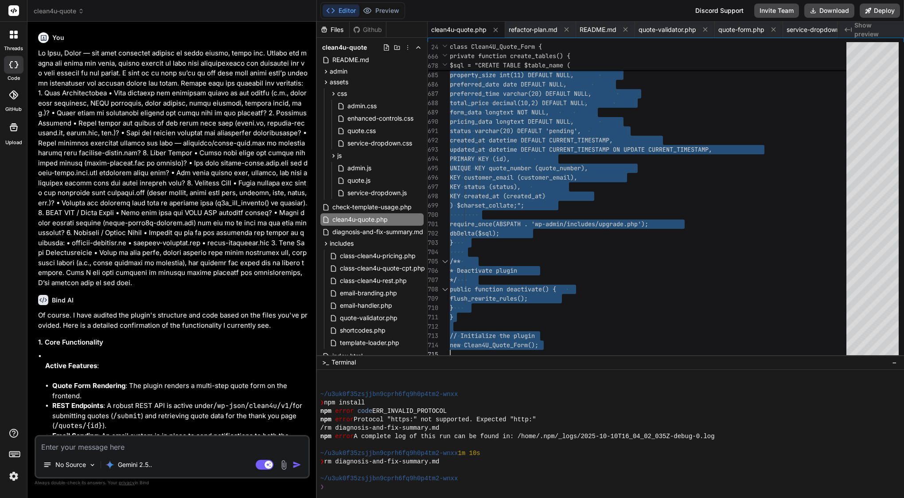  Describe the element at coordinates (433, 317) in the screenshot. I see `div: 711` at that location.